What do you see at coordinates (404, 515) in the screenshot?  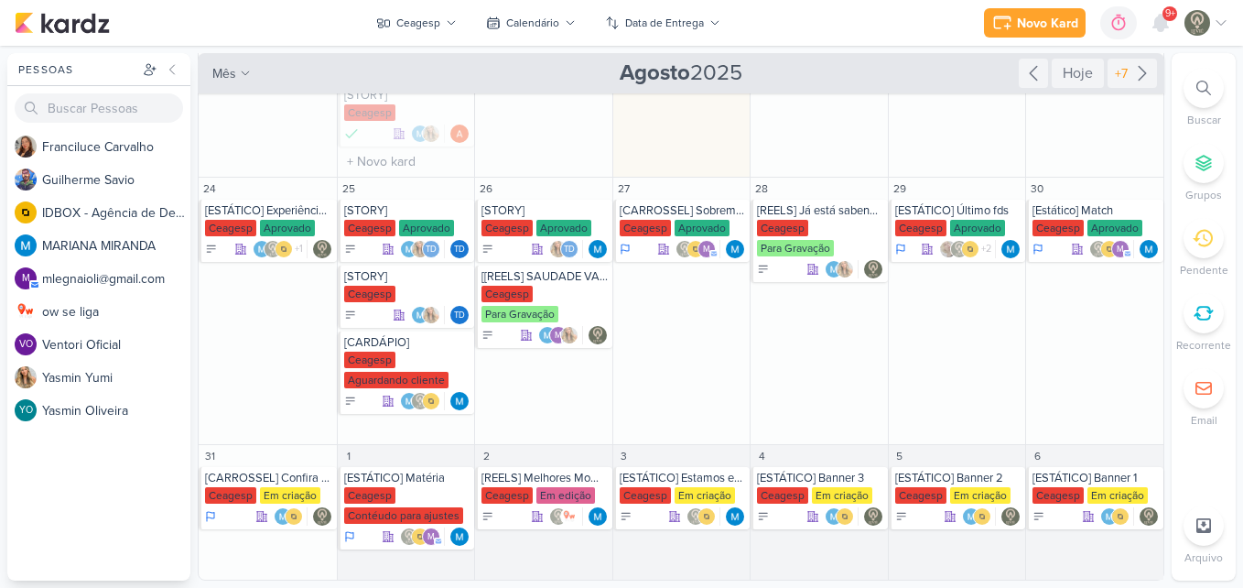 I see `div: Contéudo para ajustes` at bounding box center [404, 515].